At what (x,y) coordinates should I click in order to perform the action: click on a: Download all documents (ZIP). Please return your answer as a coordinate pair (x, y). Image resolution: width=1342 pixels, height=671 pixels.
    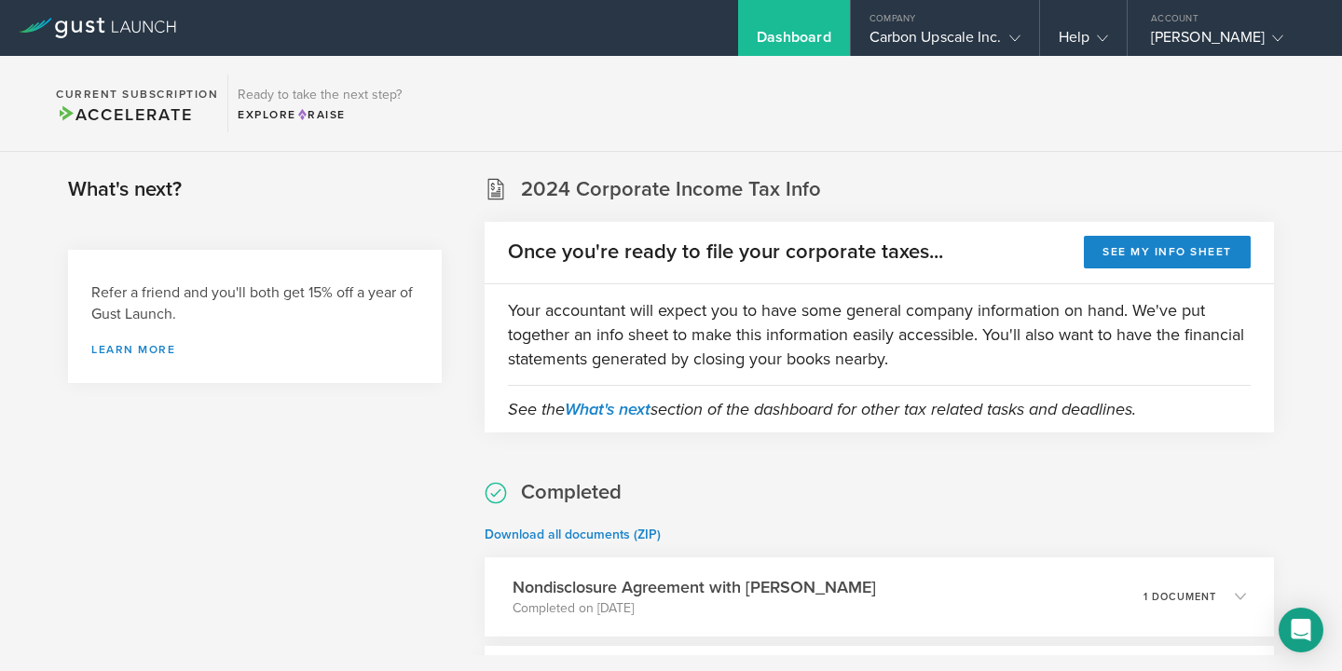
    Looking at the image, I should click on (572, 534).